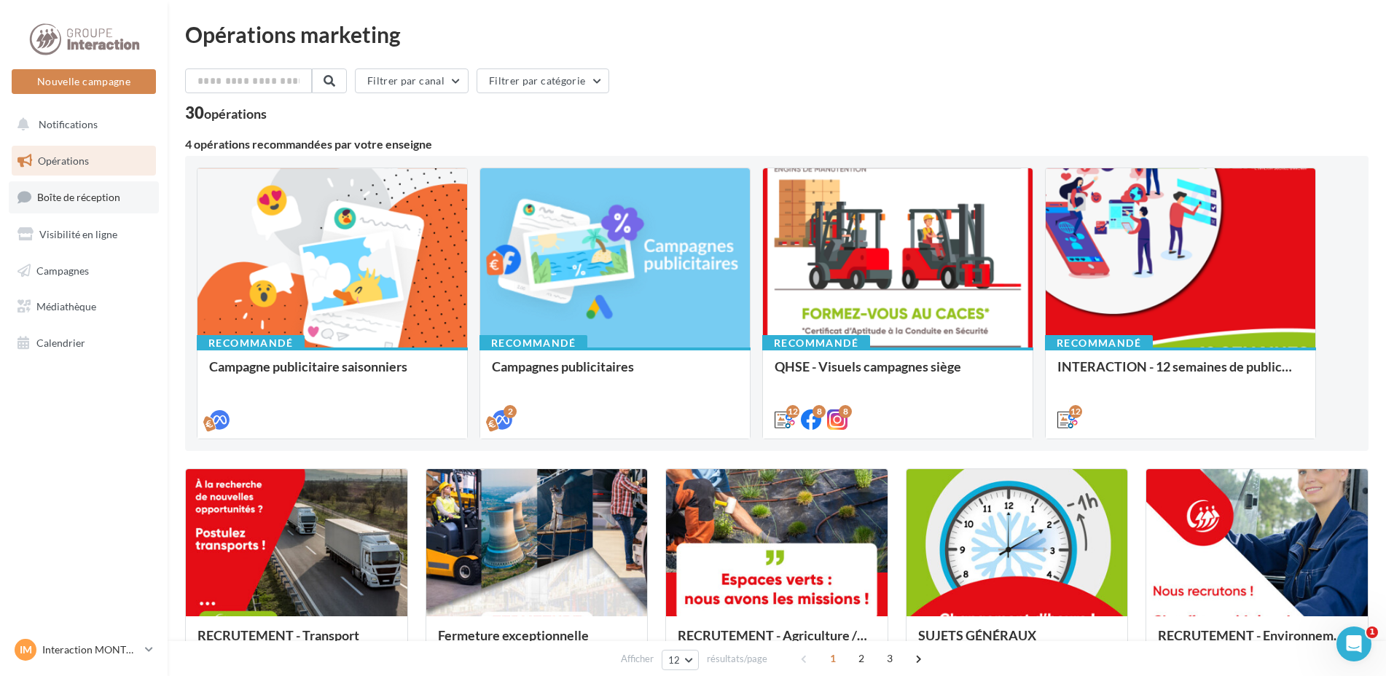  What do you see at coordinates (889, 659) in the screenshot?
I see `span: 3` at bounding box center [889, 659].